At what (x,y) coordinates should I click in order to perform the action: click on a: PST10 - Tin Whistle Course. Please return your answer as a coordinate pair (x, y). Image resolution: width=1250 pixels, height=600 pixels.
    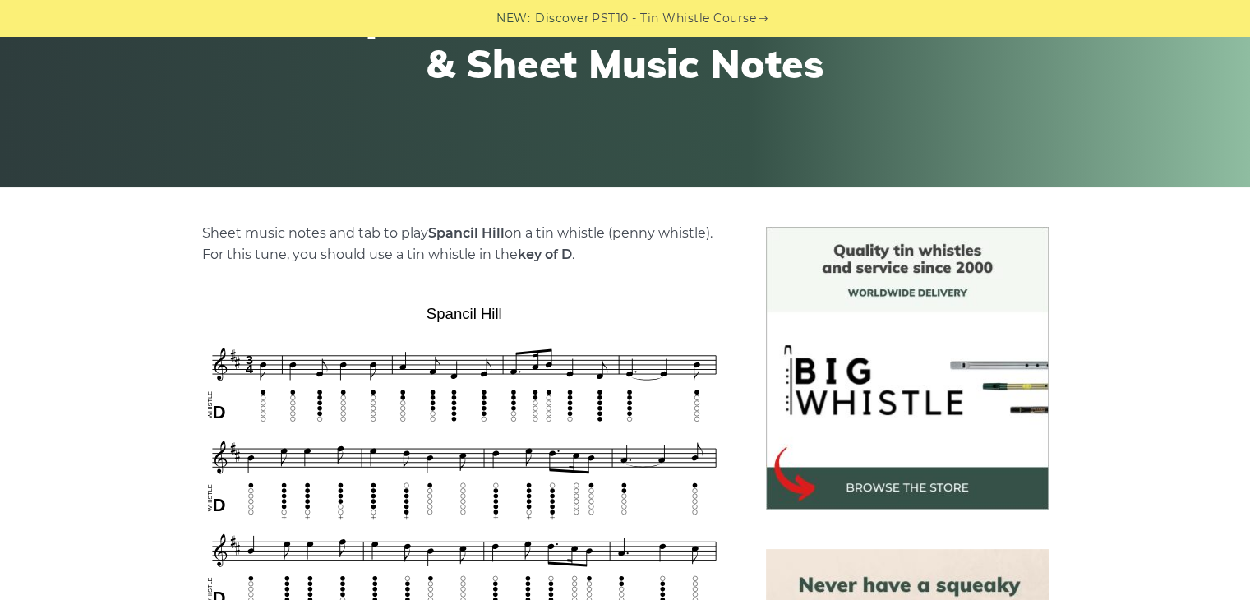
    Looking at the image, I should click on (674, 18).